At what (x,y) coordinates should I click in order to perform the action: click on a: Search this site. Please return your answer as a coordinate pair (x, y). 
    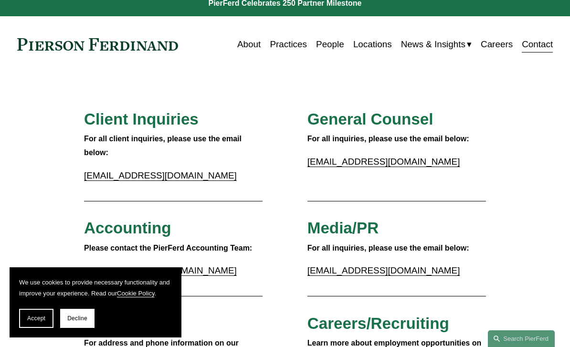
    Looking at the image, I should click on (521, 339).